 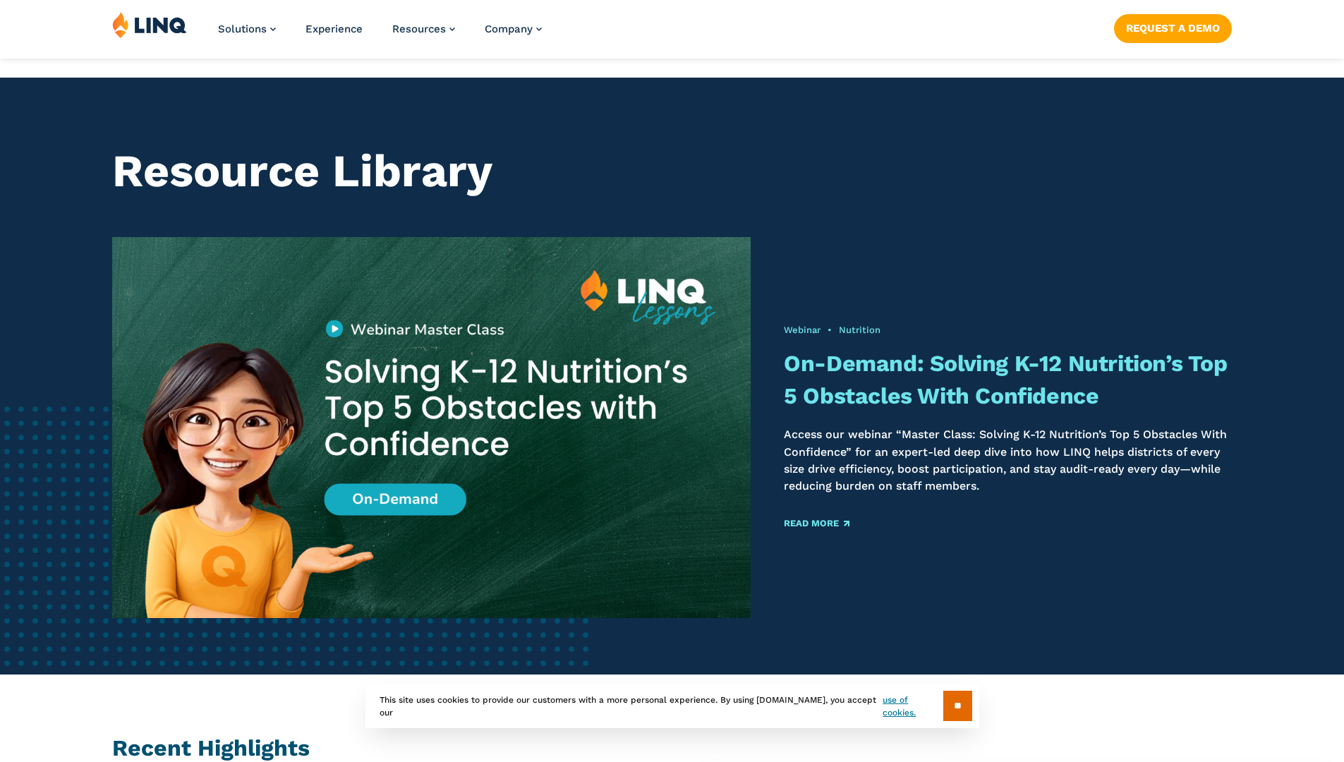 I want to click on h1: Resource Library, so click(x=672, y=171).